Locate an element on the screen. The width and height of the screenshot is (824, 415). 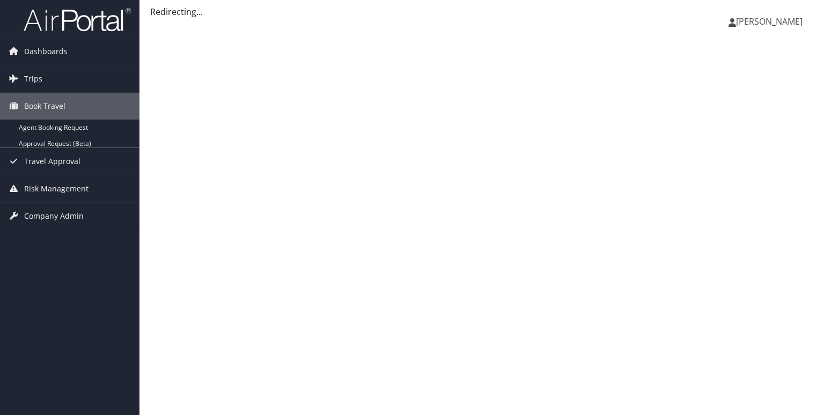
span: Travel Approval is located at coordinates (52, 161).